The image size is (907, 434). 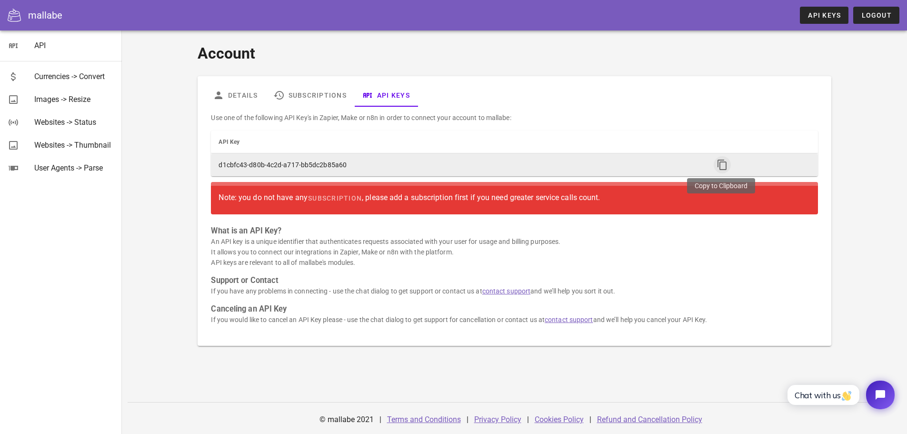 What do you see at coordinates (74, 45) in the screenshot?
I see `div: API` at bounding box center [74, 45].